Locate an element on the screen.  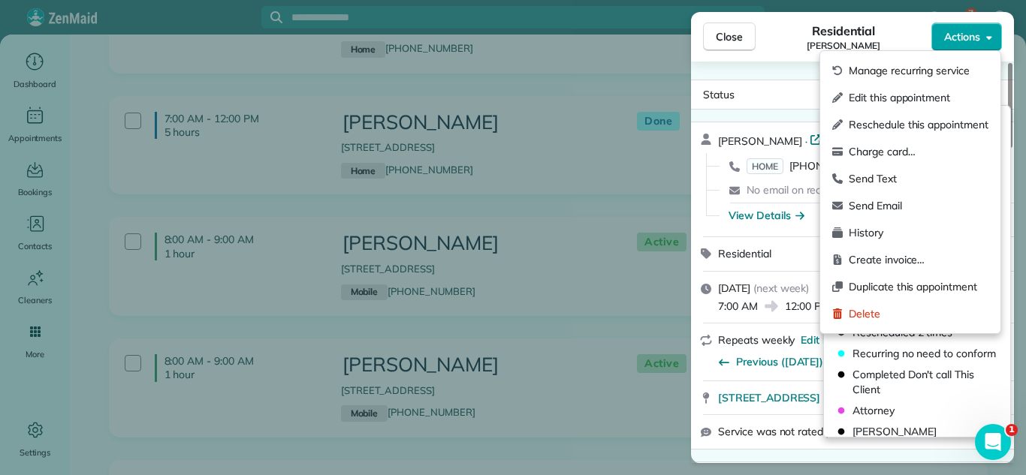
button: Close is located at coordinates (729, 37).